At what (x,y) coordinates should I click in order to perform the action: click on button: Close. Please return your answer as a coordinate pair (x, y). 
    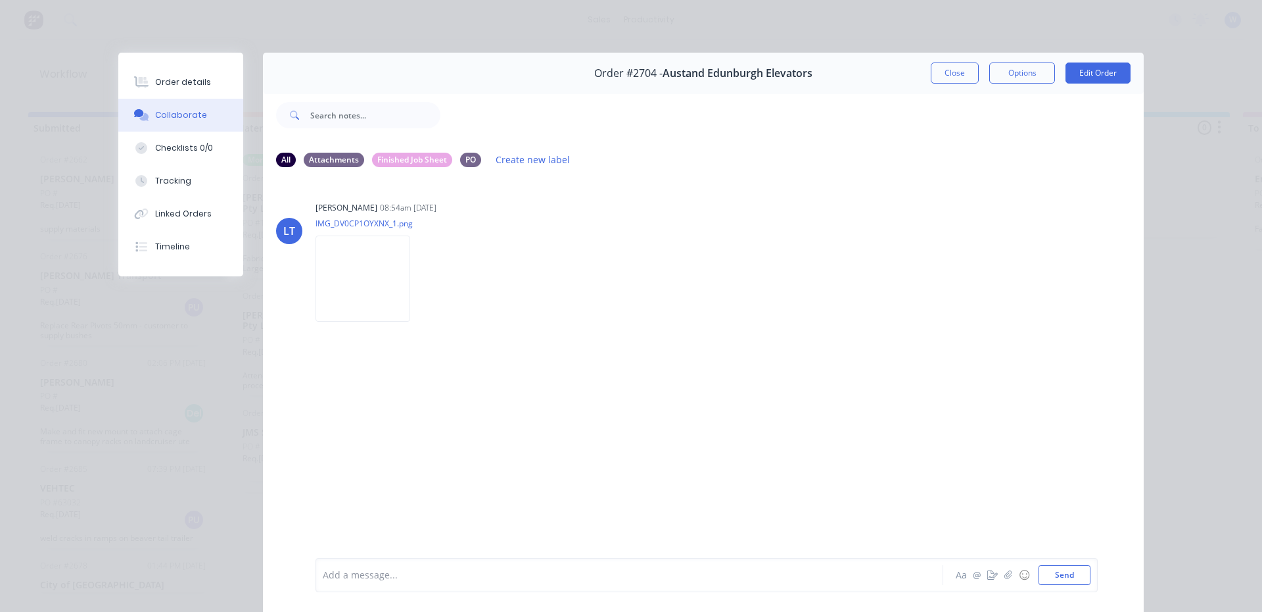
    Looking at the image, I should click on (955, 73).